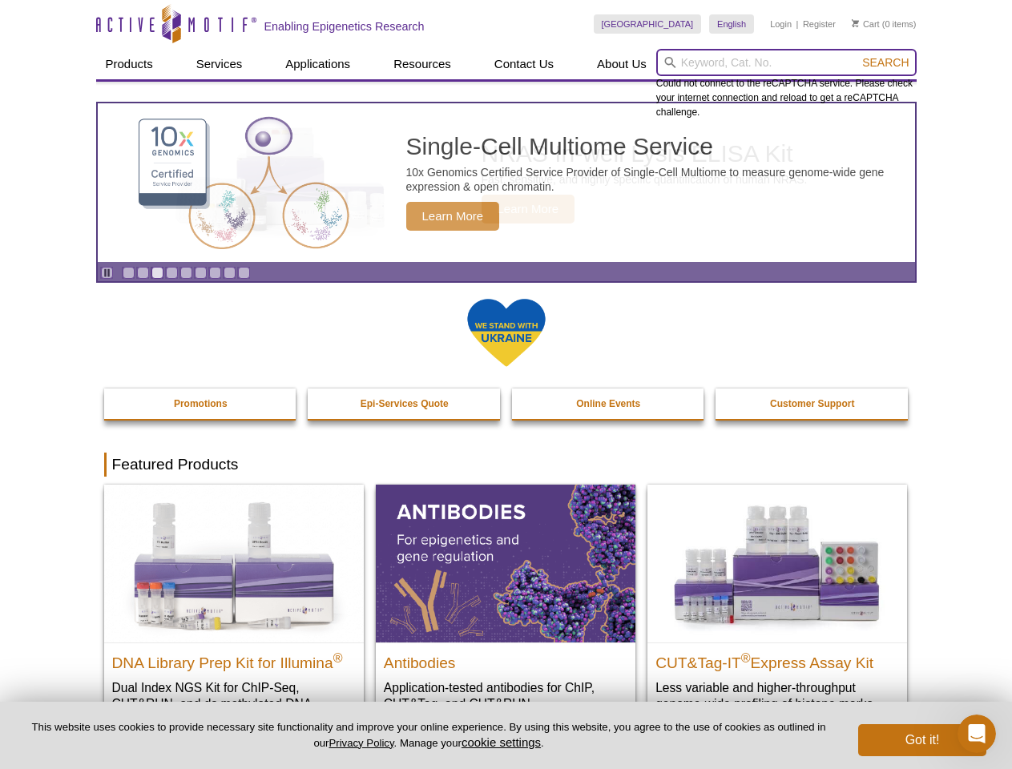  Describe the element at coordinates (506, 332) in the screenshot. I see `img: We Stand With Ukraine` at that location.